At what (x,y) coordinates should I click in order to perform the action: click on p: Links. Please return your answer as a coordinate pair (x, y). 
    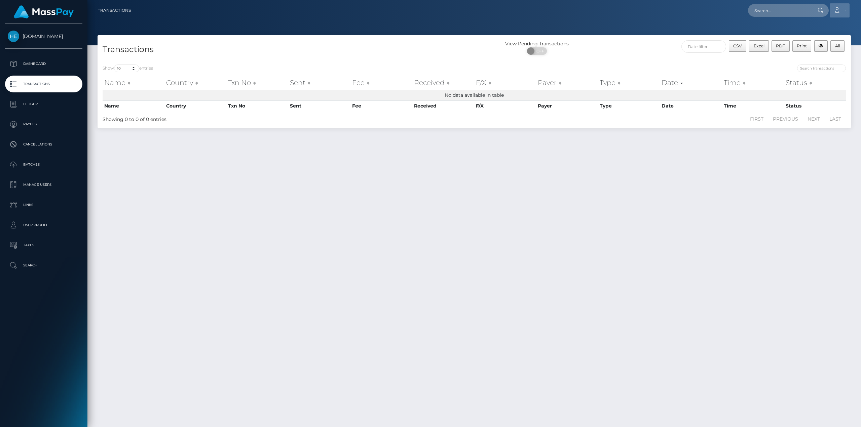
    Looking at the image, I should click on (44, 205).